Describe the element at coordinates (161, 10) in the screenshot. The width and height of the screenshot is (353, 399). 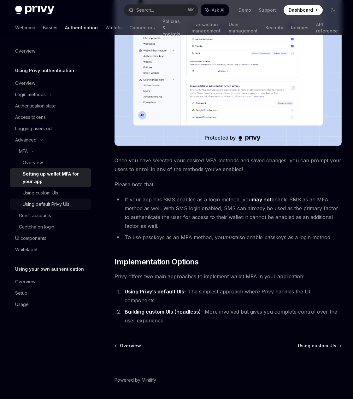
I see `button: Search...⌘K` at that location.